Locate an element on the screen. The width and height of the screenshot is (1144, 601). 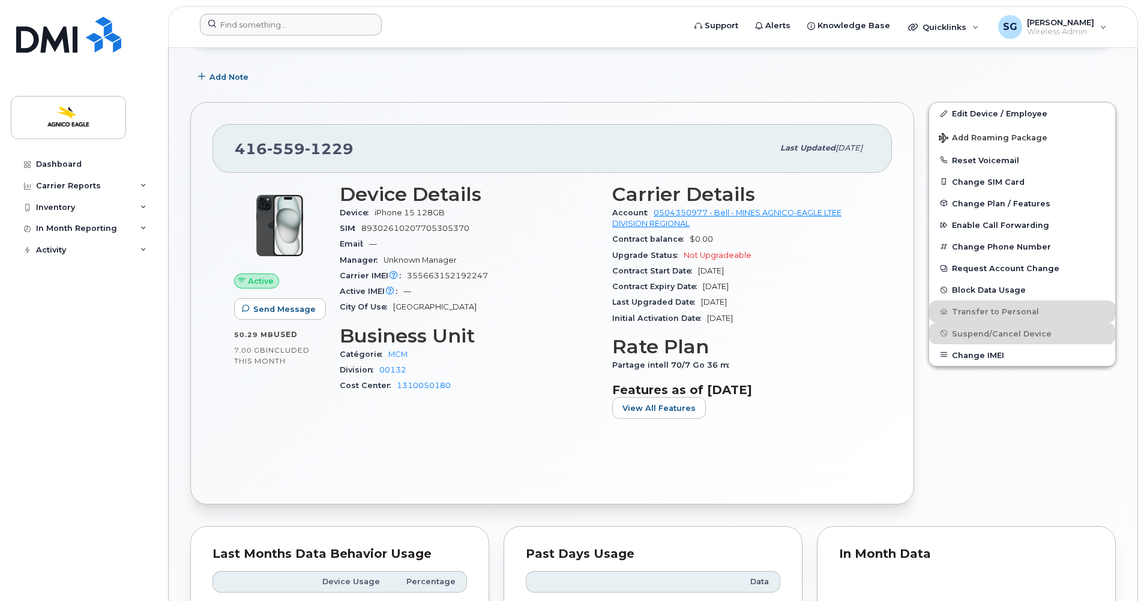
button: Reset Voicemail is located at coordinates (1022, 160).